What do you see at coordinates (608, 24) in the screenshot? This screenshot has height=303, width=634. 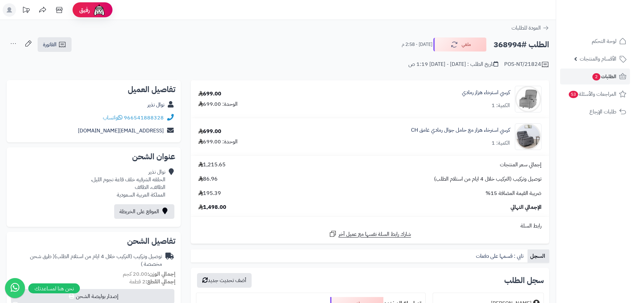 I see `img: logo-2.png` at bounding box center [608, 24].